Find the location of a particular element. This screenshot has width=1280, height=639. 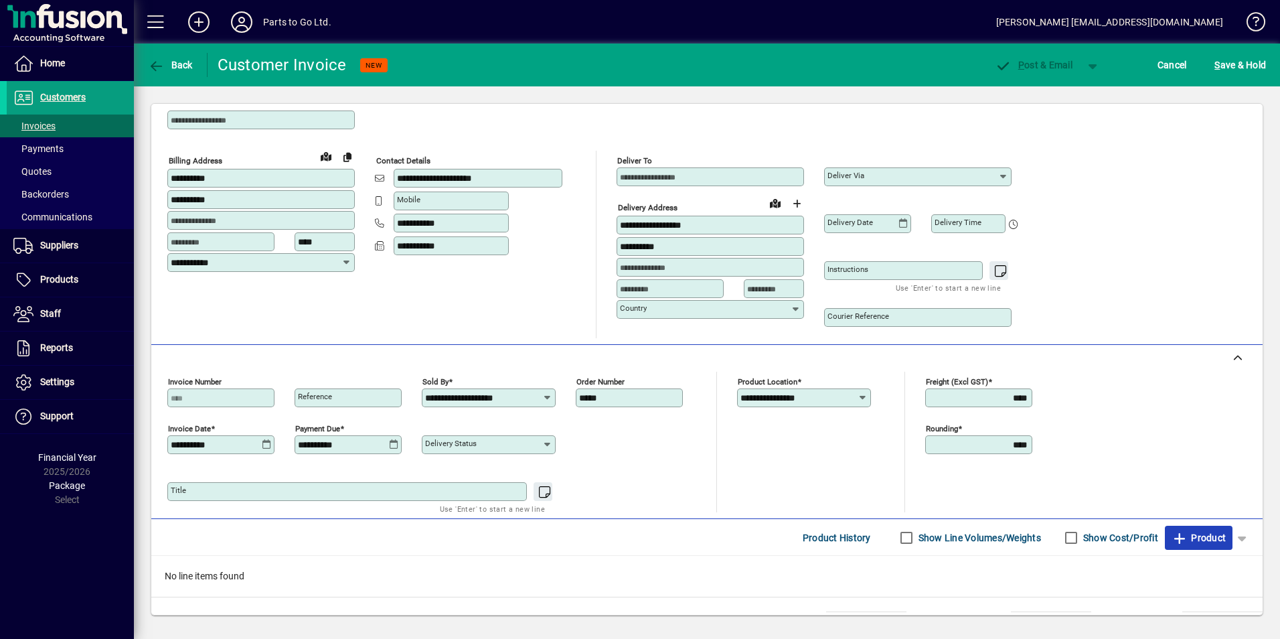

span: Home is located at coordinates (52, 63).